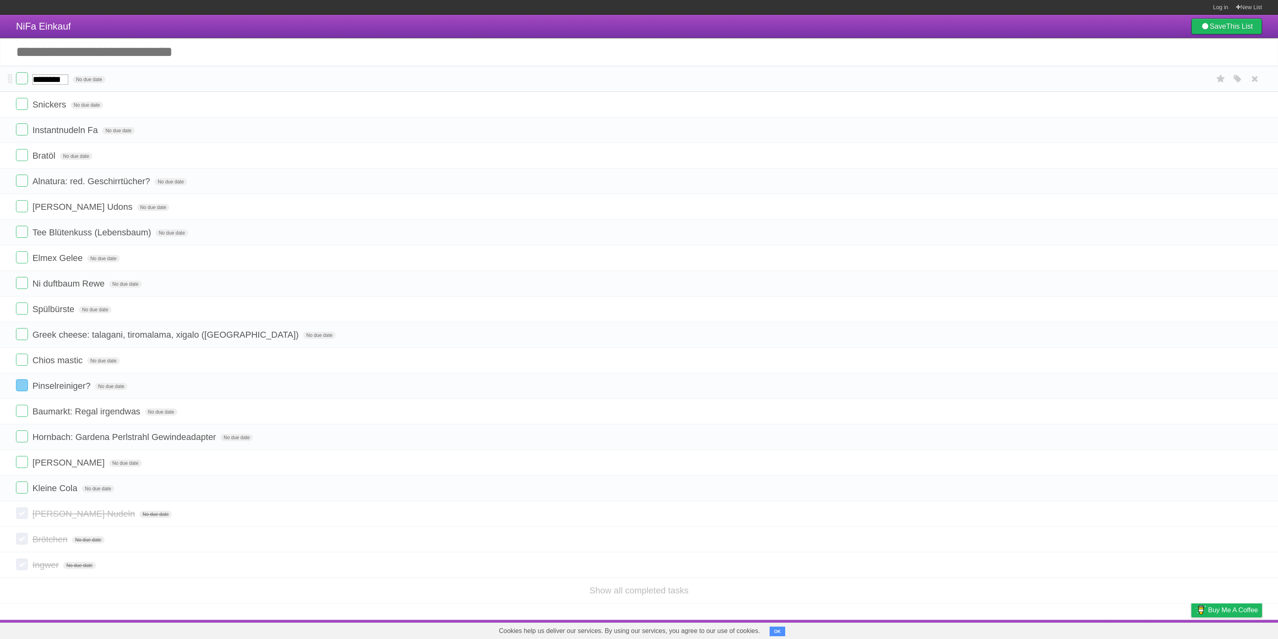  I want to click on span: Buy me a coffee, so click(1233, 610).